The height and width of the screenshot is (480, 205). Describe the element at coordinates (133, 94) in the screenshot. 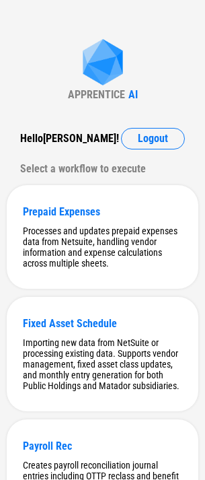

I see `div: AI` at that location.